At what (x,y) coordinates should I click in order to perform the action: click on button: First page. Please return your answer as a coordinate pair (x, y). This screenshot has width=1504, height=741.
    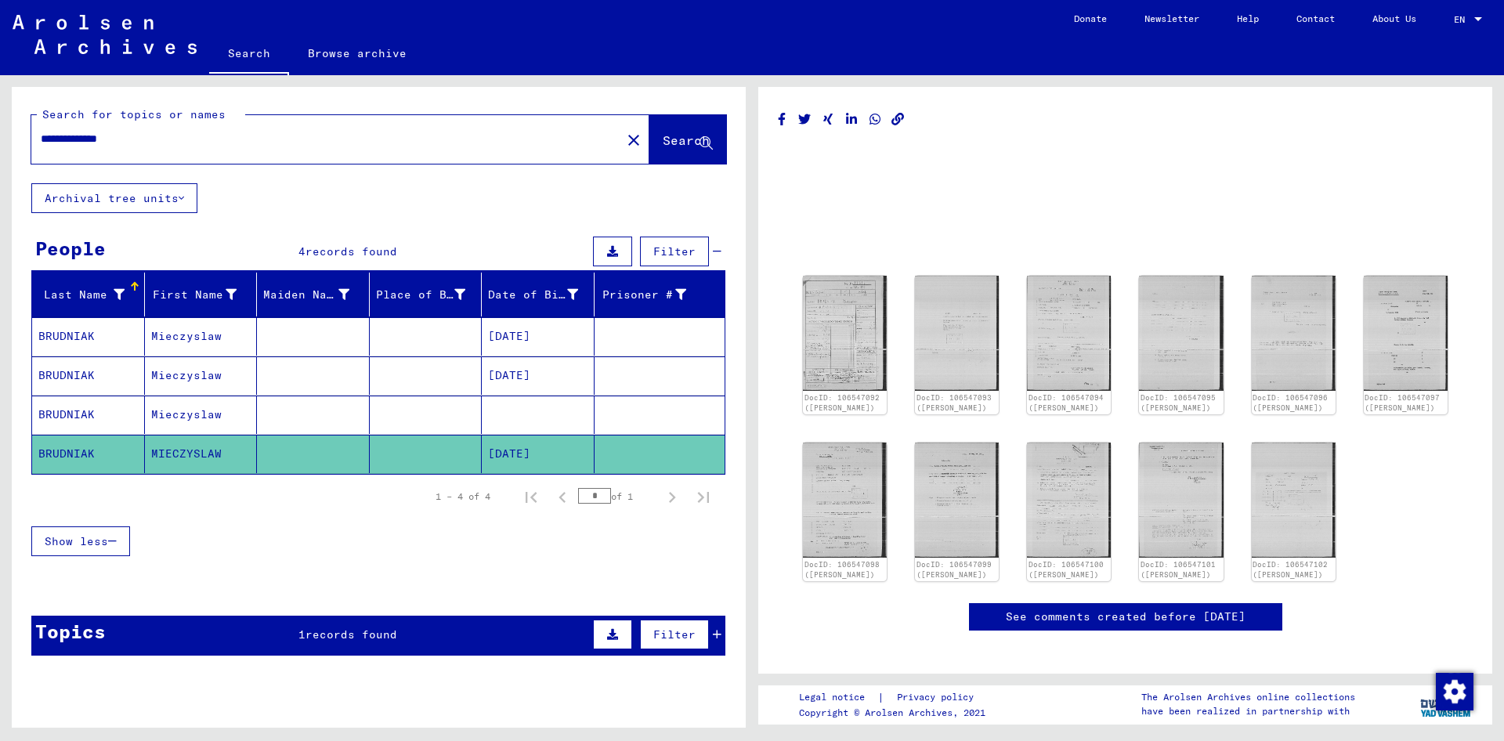
    Looking at the image, I should click on (531, 497).